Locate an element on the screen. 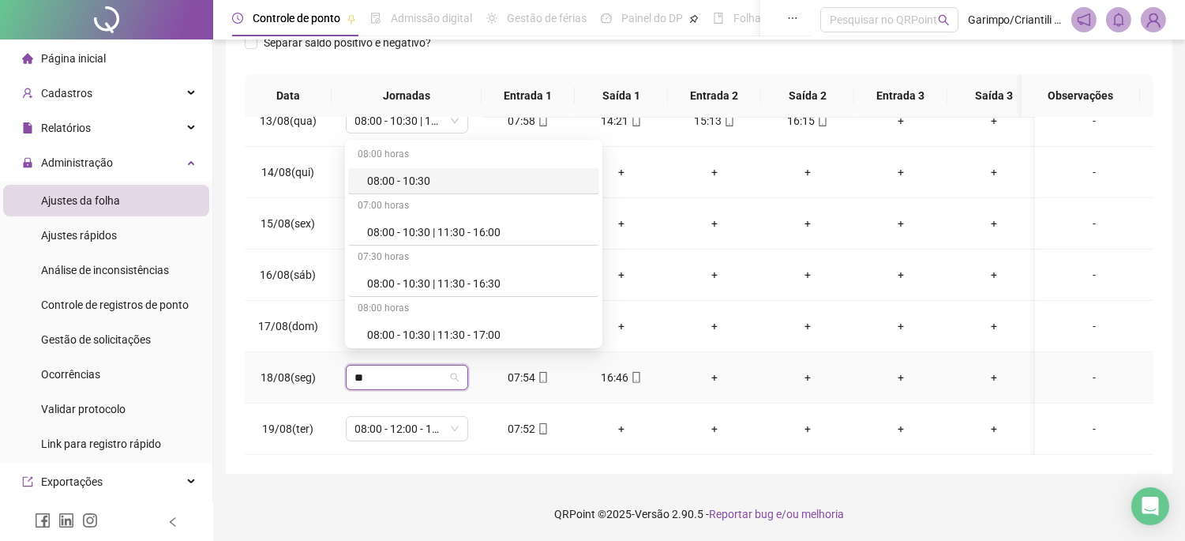 Image resolution: width=1185 pixels, height=541 pixels. span: Link para registro rápido is located at coordinates (101, 444).